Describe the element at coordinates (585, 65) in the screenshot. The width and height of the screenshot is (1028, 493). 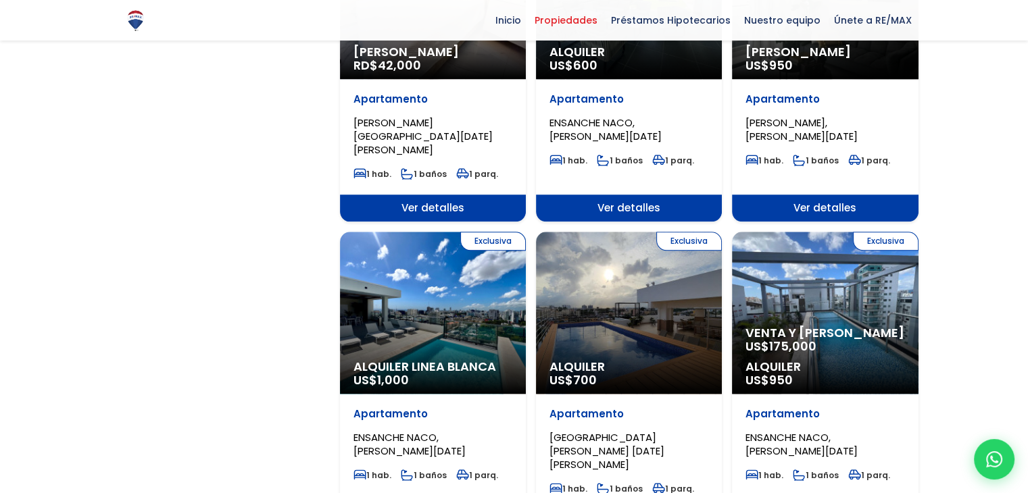
I see `span: 600` at that location.